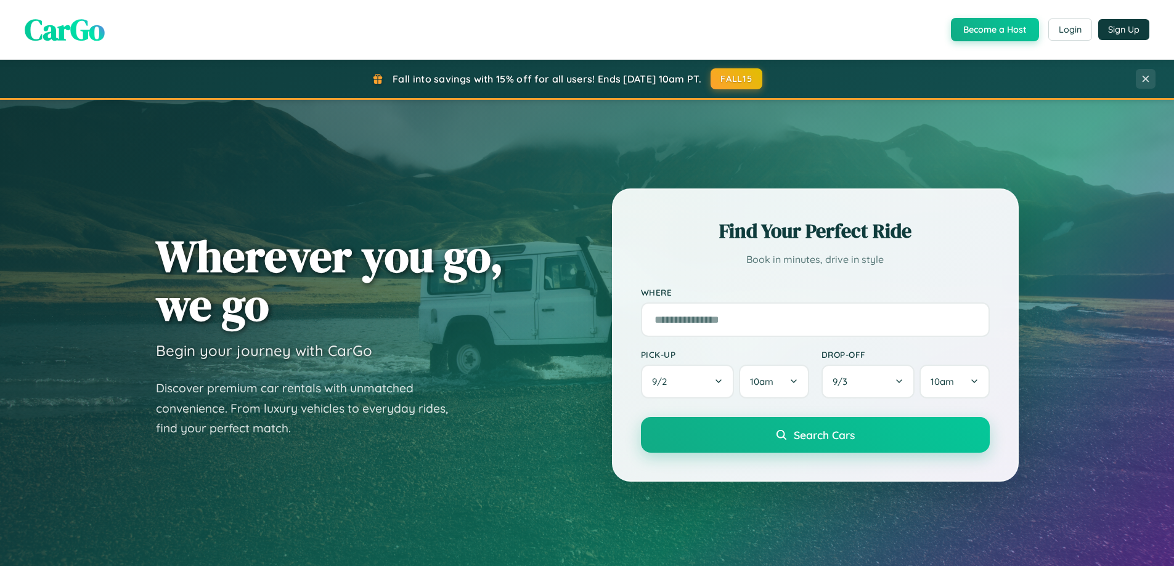 This screenshot has width=1174, height=566. Describe the element at coordinates (330, 280) in the screenshot. I see `h1: Wherever you go, we go` at that location.